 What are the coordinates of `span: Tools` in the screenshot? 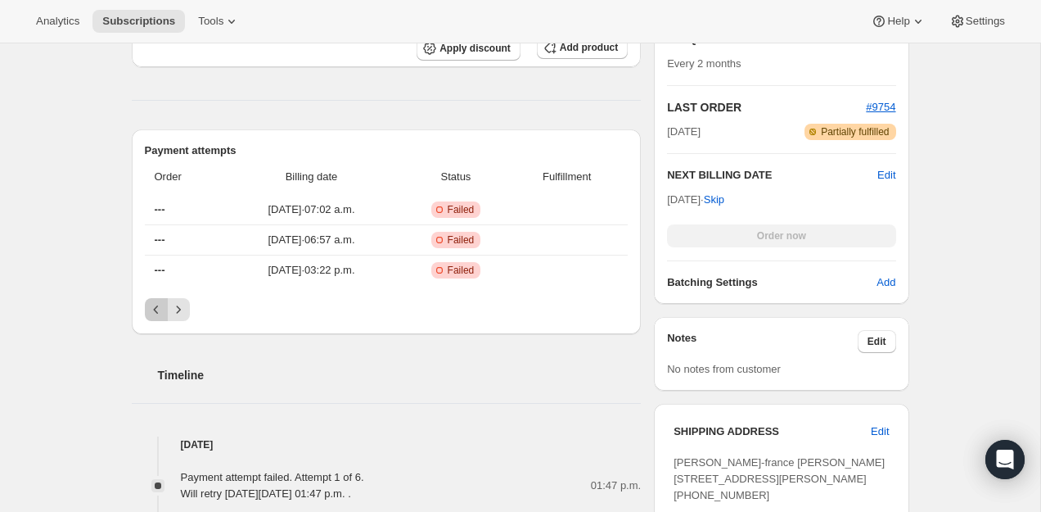 It's located at (210, 21).